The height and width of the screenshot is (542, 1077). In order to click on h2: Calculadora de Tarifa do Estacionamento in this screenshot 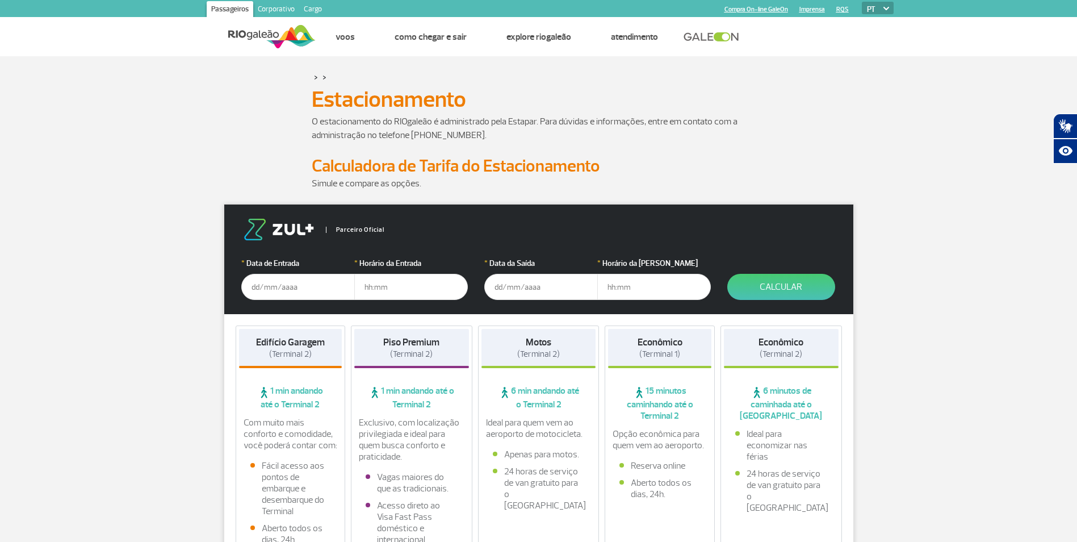, I will do `click(539, 166)`.